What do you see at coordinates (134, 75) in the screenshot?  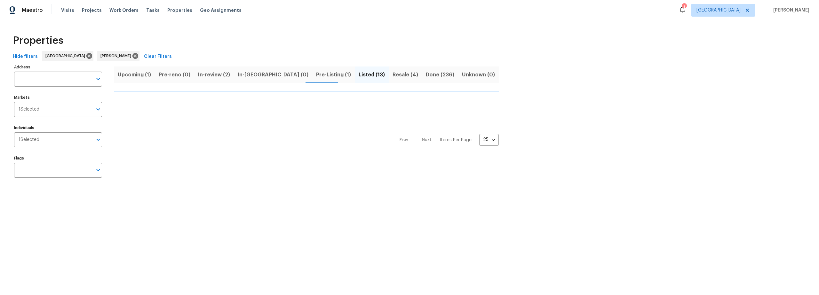 I see `span: Upcoming (1)` at bounding box center [134, 75].